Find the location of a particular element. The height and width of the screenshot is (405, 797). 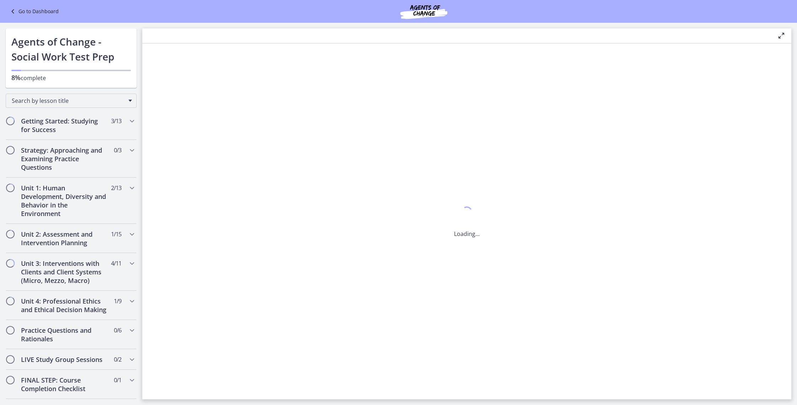

h2: Getting Started: Studying for Success is located at coordinates (64, 125).